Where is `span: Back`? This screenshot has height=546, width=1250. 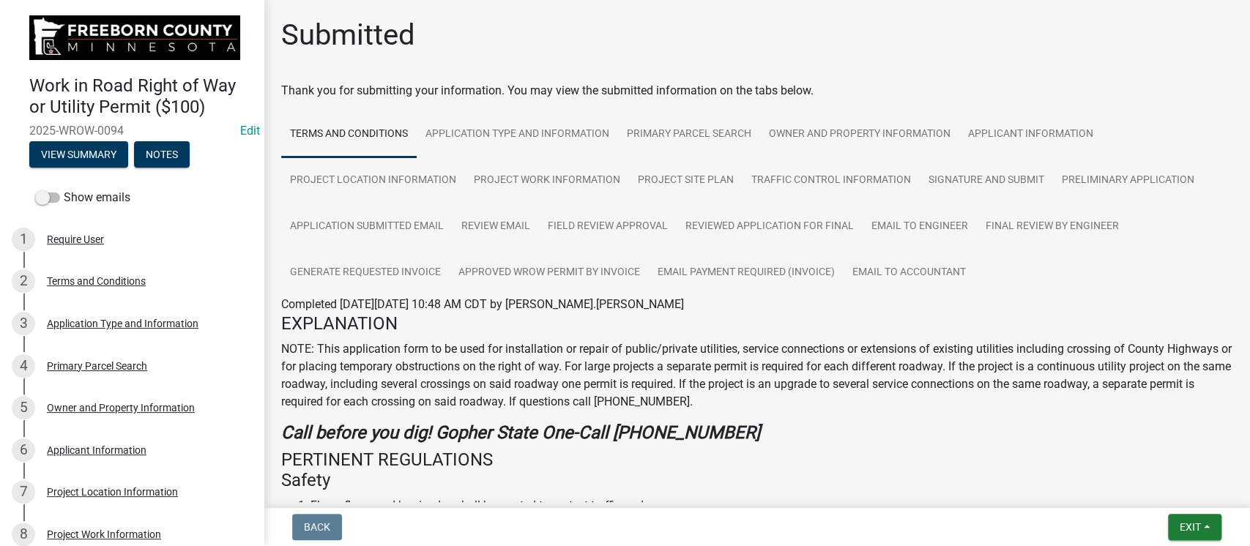 span: Back is located at coordinates (317, 527).